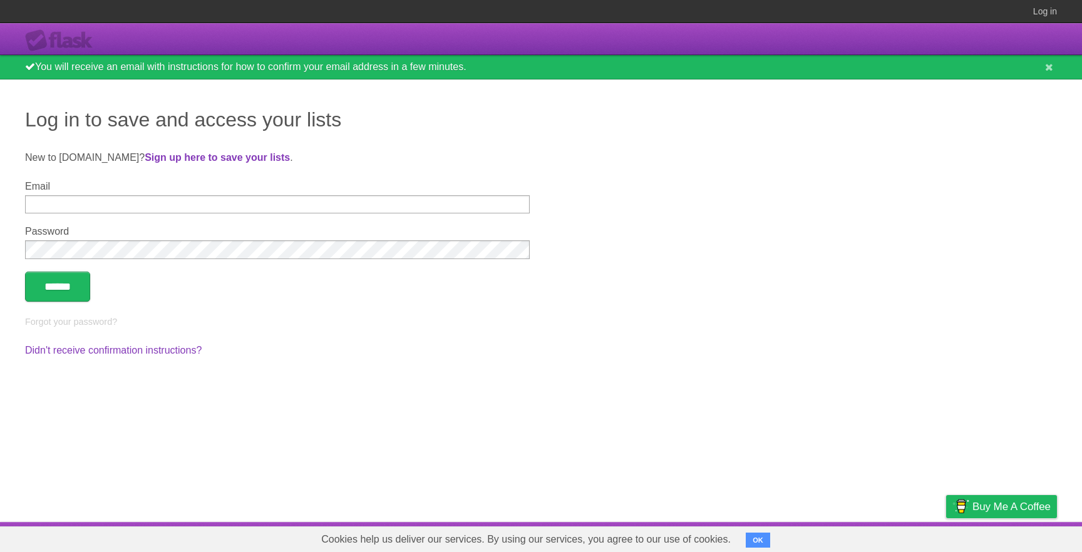 The image size is (1082, 552). What do you see at coordinates (1017, 537) in the screenshot?
I see `a: Suggest a feature` at bounding box center [1017, 537].